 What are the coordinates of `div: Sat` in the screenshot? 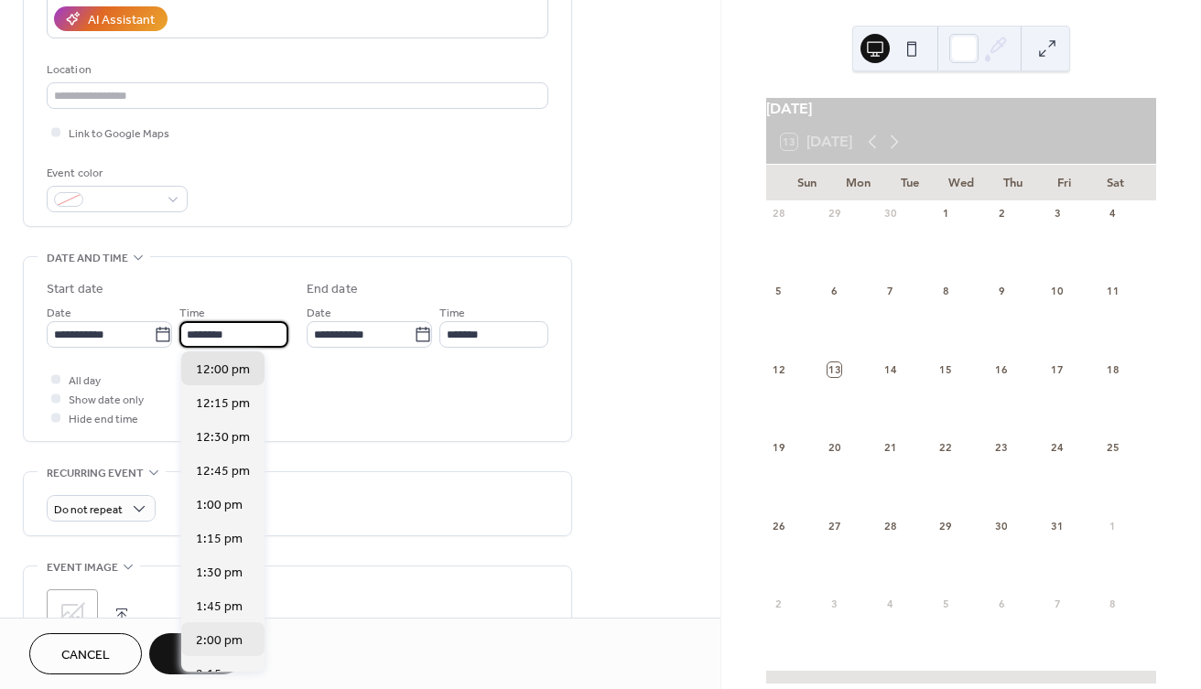 It's located at (1116, 183).